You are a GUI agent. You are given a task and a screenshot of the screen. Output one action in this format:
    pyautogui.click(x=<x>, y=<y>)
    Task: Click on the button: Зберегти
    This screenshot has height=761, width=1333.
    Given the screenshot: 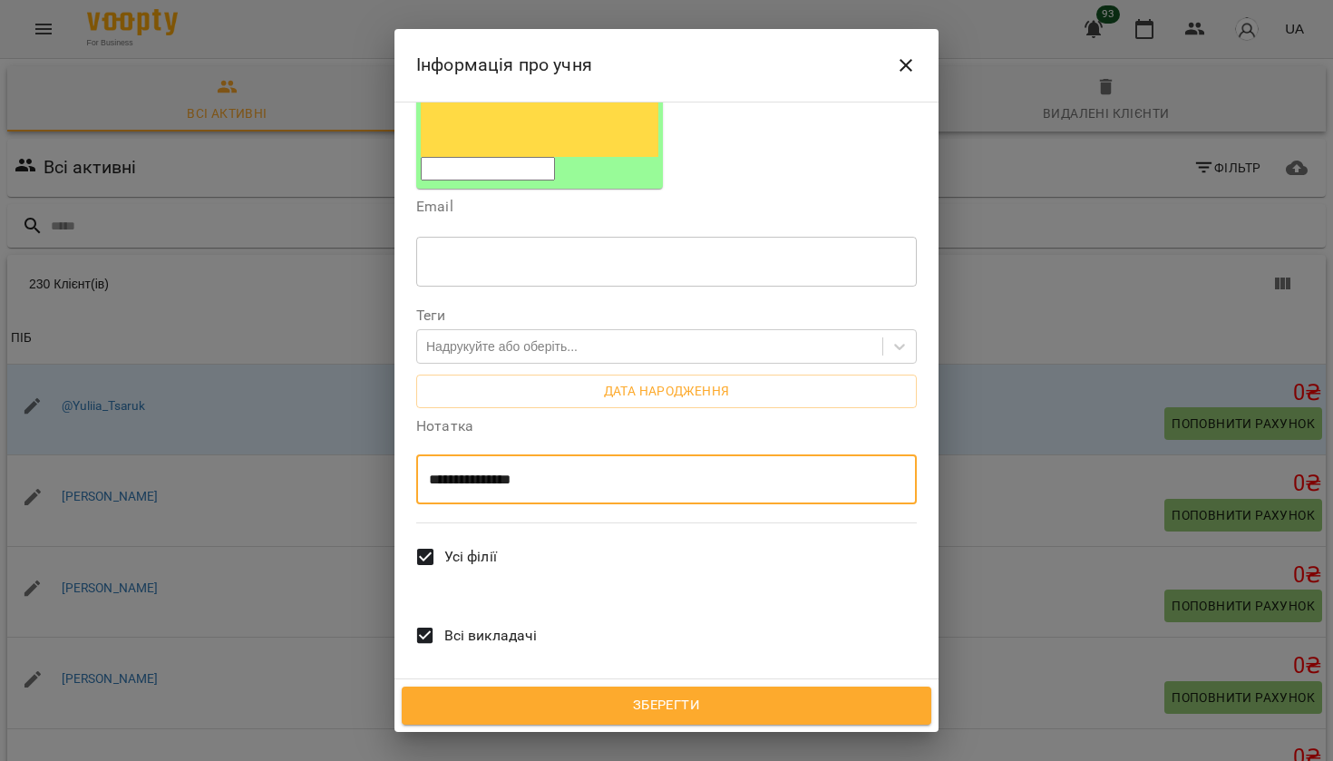 What is the action you would take?
    pyautogui.click(x=667, y=706)
    